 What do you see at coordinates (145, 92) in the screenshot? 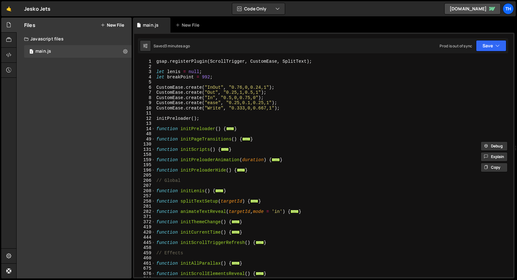
I see `div: 7` at bounding box center [145, 92].